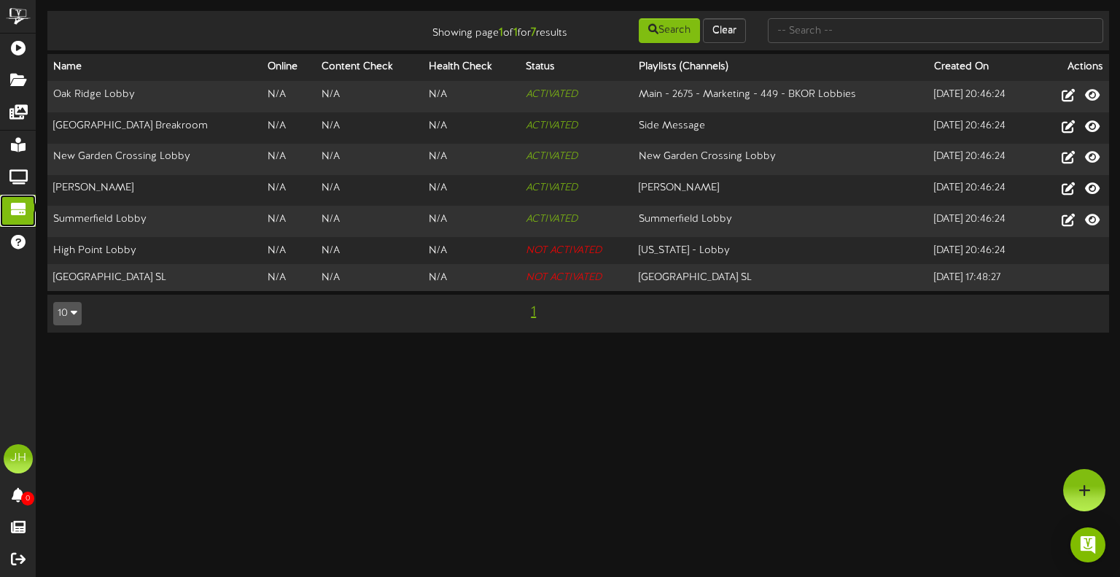 The height and width of the screenshot is (577, 1120). What do you see at coordinates (576, 67) in the screenshot?
I see `th: Status` at bounding box center [576, 67].